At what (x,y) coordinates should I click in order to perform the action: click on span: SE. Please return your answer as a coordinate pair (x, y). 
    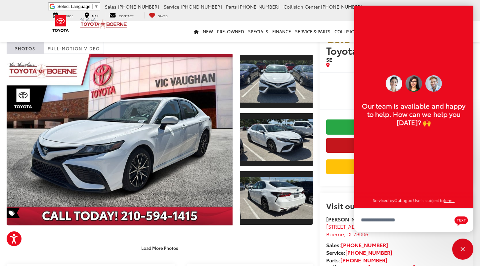
    Looking at the image, I should click on (329, 59).